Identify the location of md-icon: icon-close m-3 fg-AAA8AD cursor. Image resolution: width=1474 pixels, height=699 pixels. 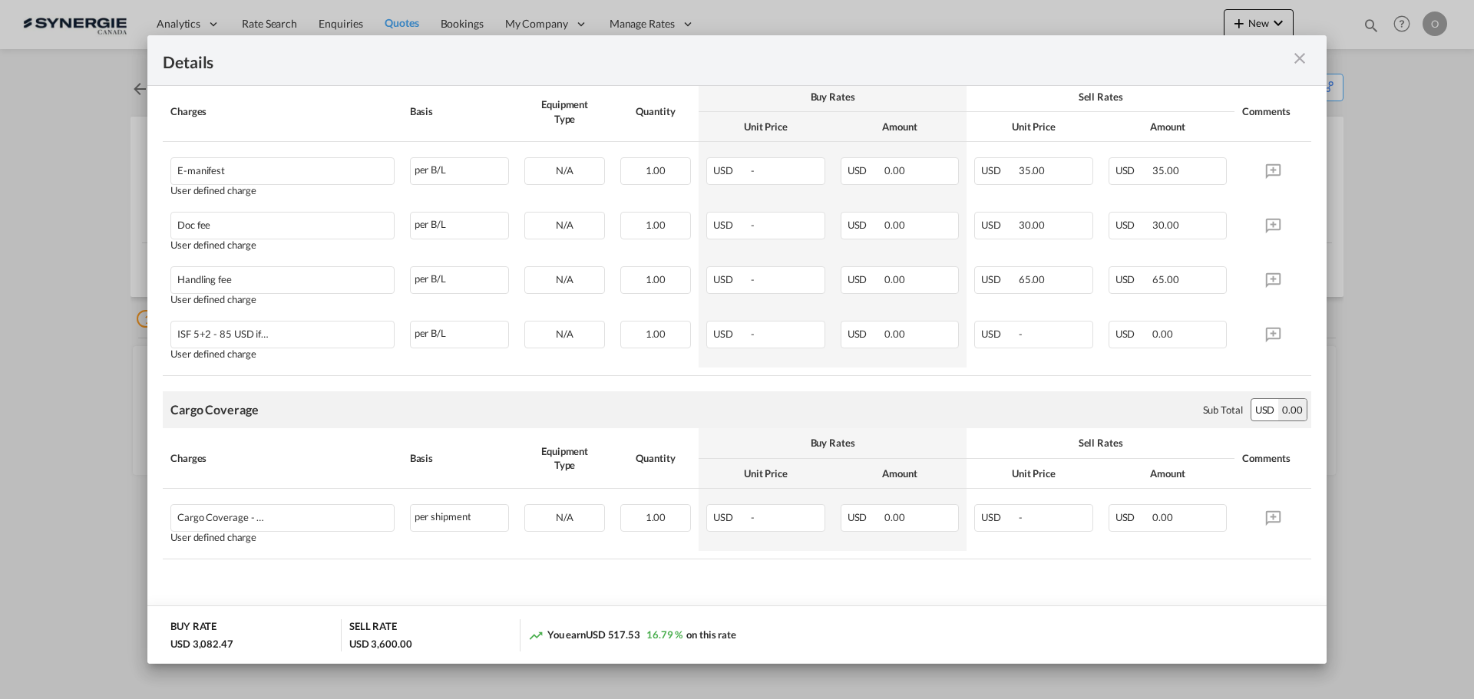
(1300, 58).